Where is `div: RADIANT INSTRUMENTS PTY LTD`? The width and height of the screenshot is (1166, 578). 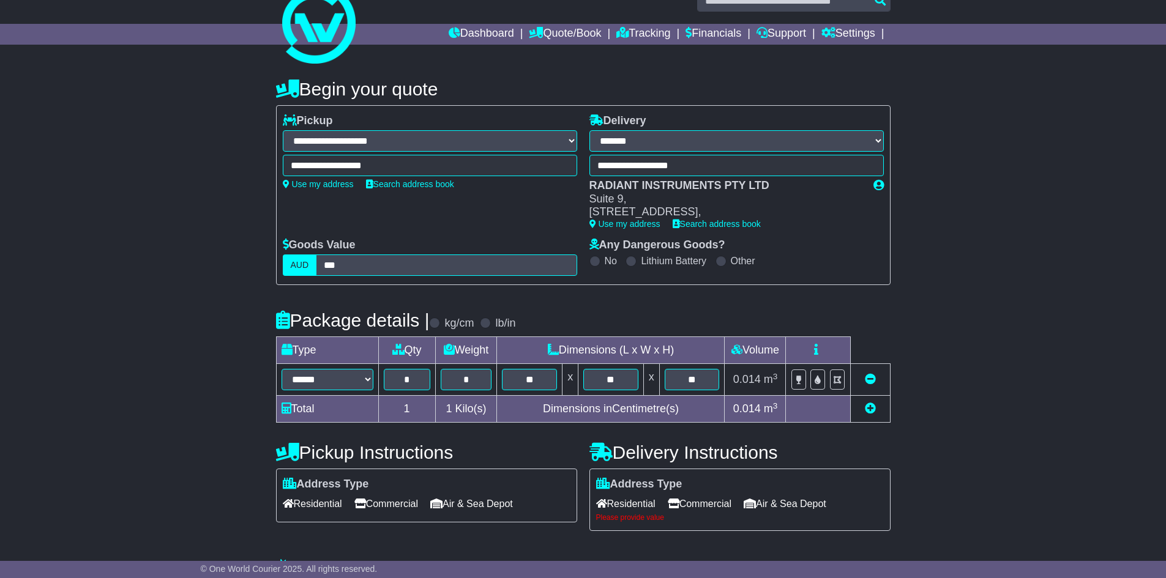
div: RADIANT INSTRUMENTS PTY LTD is located at coordinates (725, 186).